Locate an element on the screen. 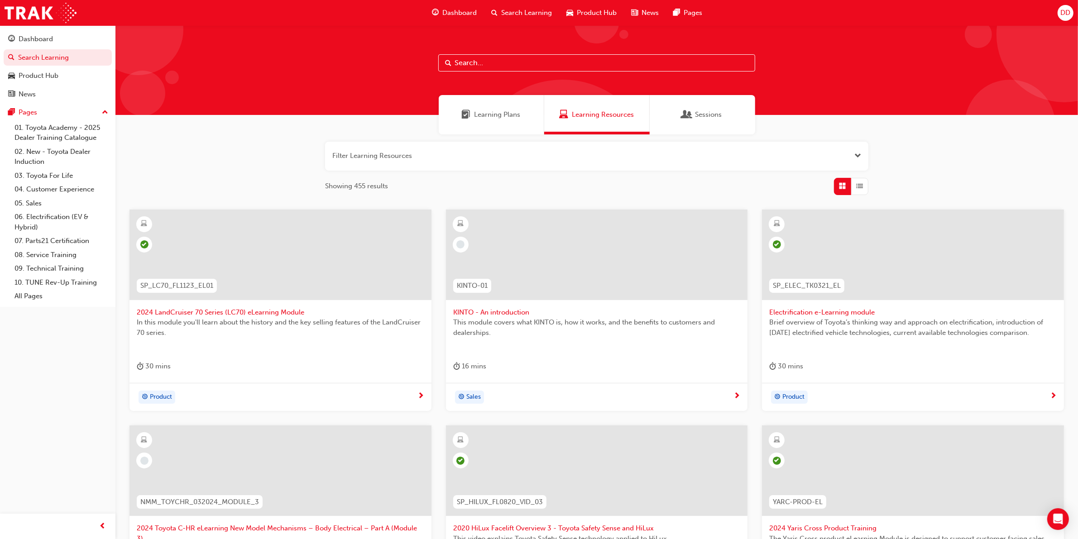 This screenshot has width=1078, height=539. a: News is located at coordinates (58, 94).